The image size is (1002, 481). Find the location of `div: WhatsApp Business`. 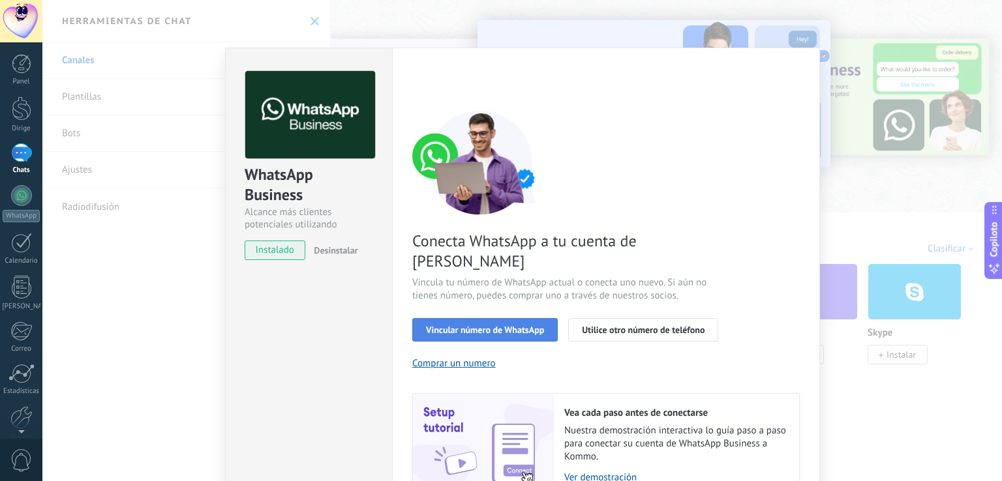

div: WhatsApp Business is located at coordinates (308, 185).